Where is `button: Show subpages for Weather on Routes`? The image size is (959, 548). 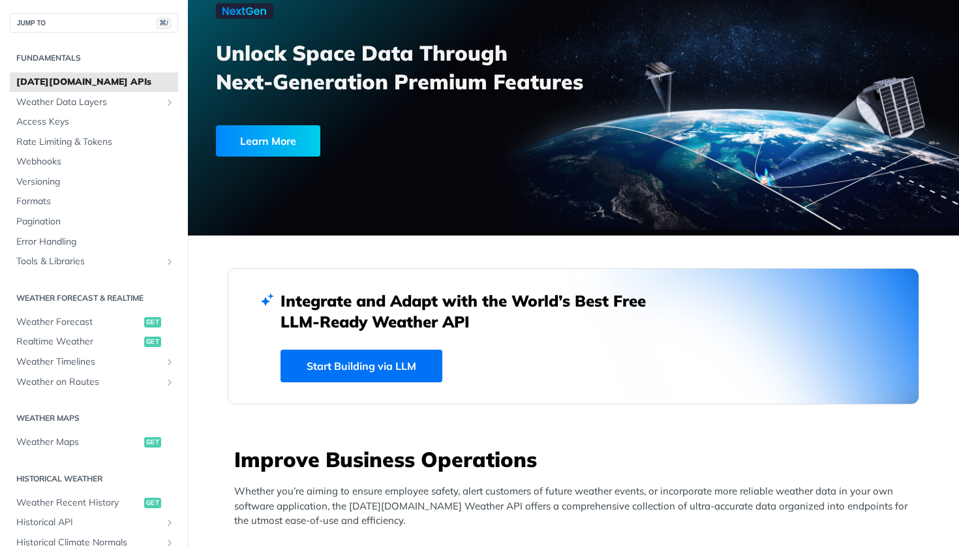
button: Show subpages for Weather on Routes is located at coordinates (170, 382).